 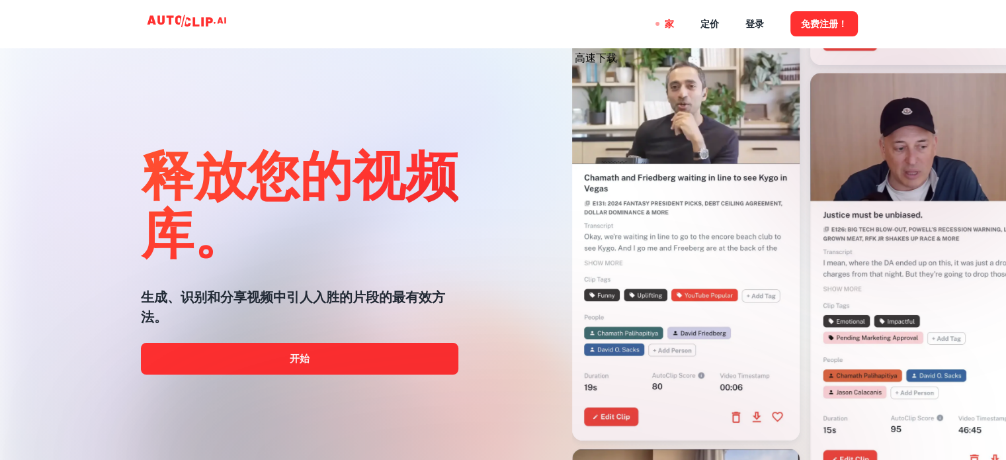 What do you see at coordinates (824, 24) in the screenshot?
I see `font: 免费注册！` at bounding box center [824, 24].